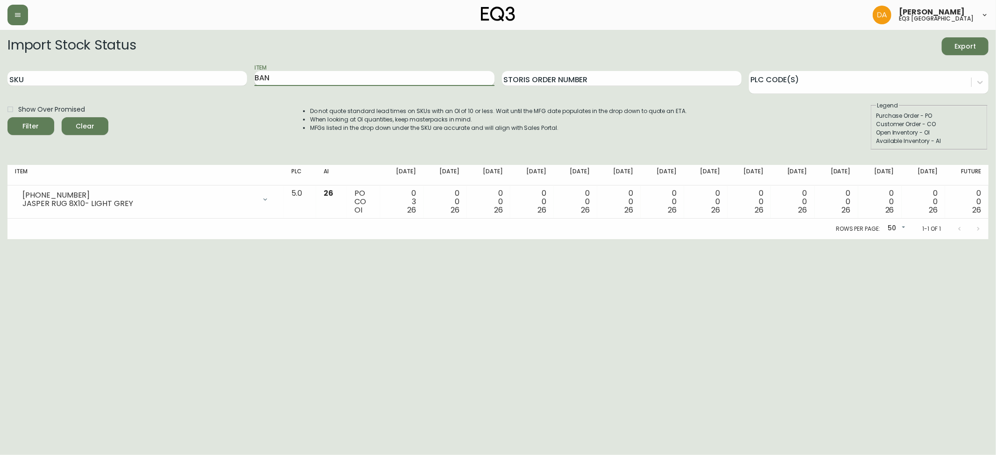 This screenshot has height=455, width=996. Describe the element at coordinates (929, 116) in the screenshot. I see `div: Purchase Order - PO` at that location.